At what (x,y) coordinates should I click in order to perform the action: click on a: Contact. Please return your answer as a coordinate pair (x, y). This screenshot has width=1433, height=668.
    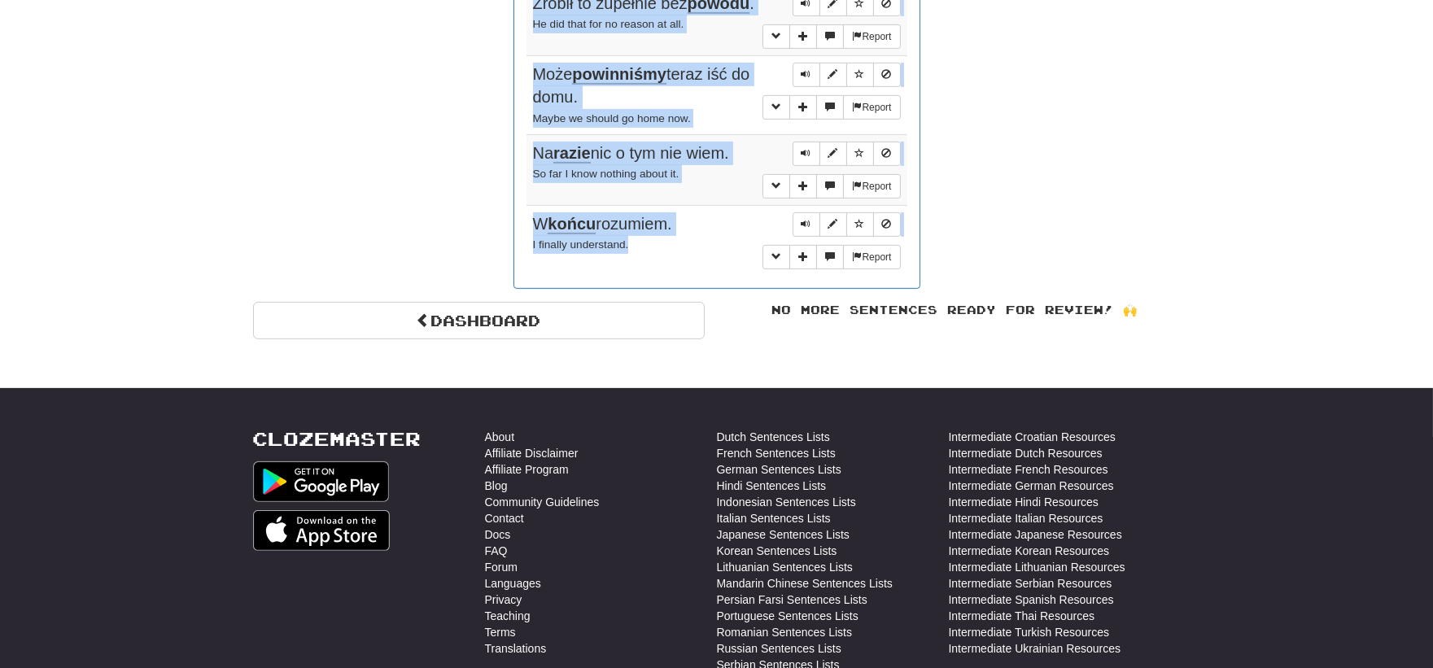
    Looking at the image, I should click on (505, 518).